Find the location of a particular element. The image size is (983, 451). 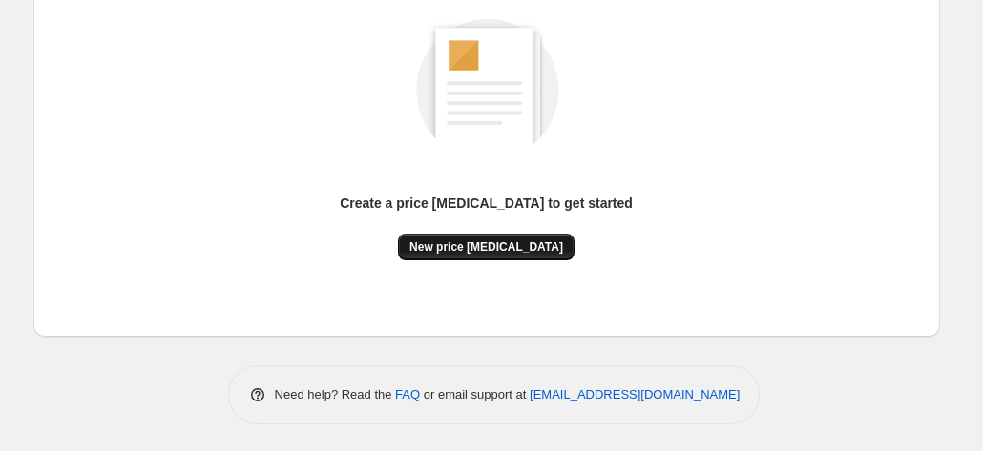

span: or email support at is located at coordinates (474, 394).